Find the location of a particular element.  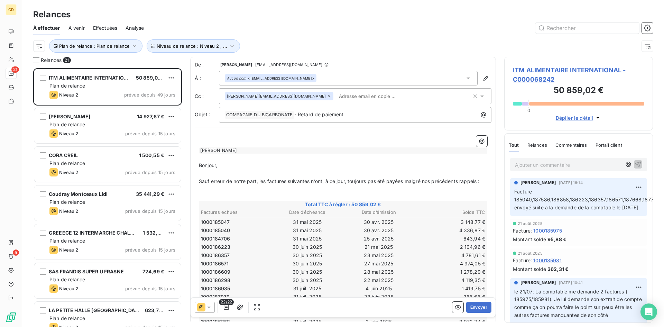

span: 22/22 is located at coordinates (226, 302).